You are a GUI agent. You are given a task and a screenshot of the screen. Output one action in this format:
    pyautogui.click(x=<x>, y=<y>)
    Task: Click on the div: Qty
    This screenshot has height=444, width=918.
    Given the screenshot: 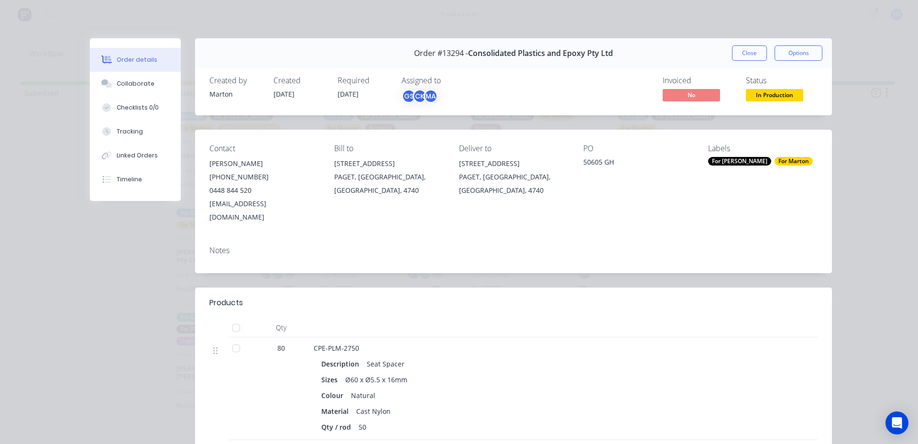 What is the action you would take?
    pyautogui.click(x=281, y=327)
    